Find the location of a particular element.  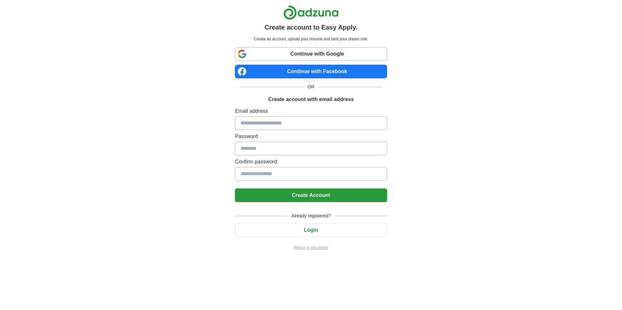

h1: Create account with email address is located at coordinates (311, 100).